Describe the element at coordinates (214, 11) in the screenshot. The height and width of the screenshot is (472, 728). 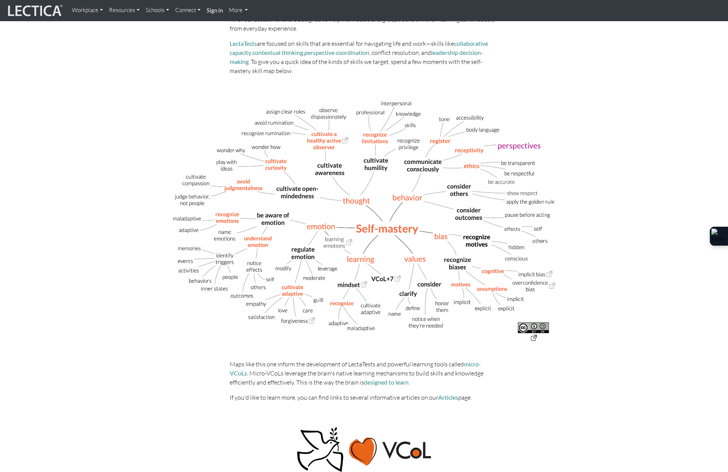
I see `a: Sign in` at that location.